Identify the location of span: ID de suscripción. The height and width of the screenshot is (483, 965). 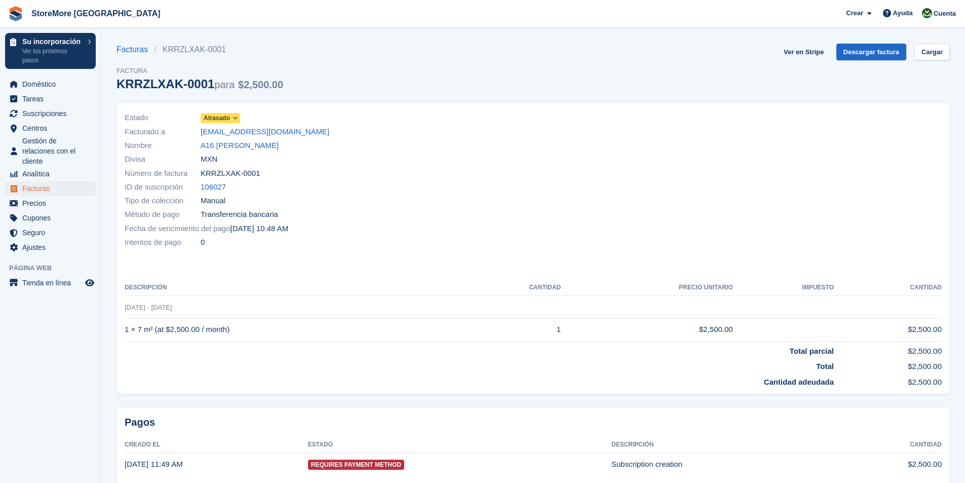
(163, 187).